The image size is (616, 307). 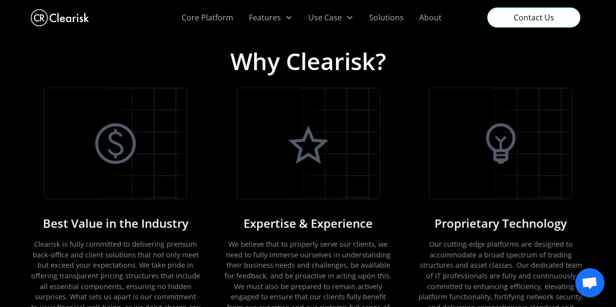 I want to click on a: Contact Us, so click(x=534, y=18).